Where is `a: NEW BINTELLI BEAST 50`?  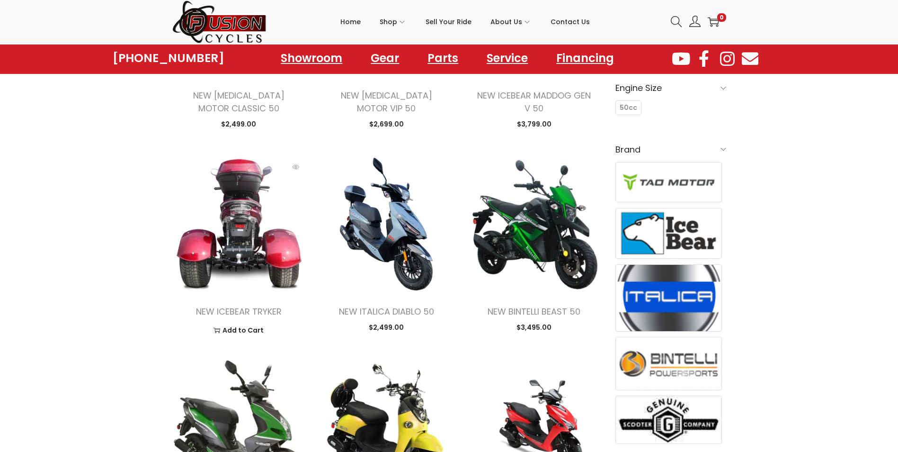
a: NEW BINTELLI BEAST 50 is located at coordinates (534, 311).